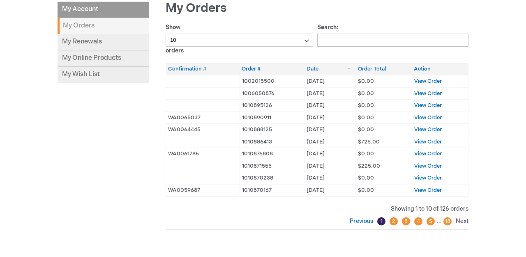  What do you see at coordinates (393, 40) in the screenshot?
I see `input: Search:` at bounding box center [393, 40].